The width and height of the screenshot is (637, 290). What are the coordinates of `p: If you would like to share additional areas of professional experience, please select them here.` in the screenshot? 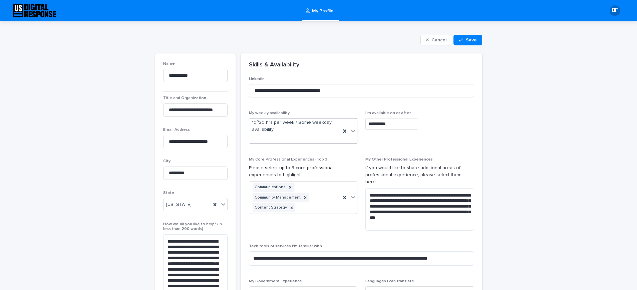 It's located at (420, 175).